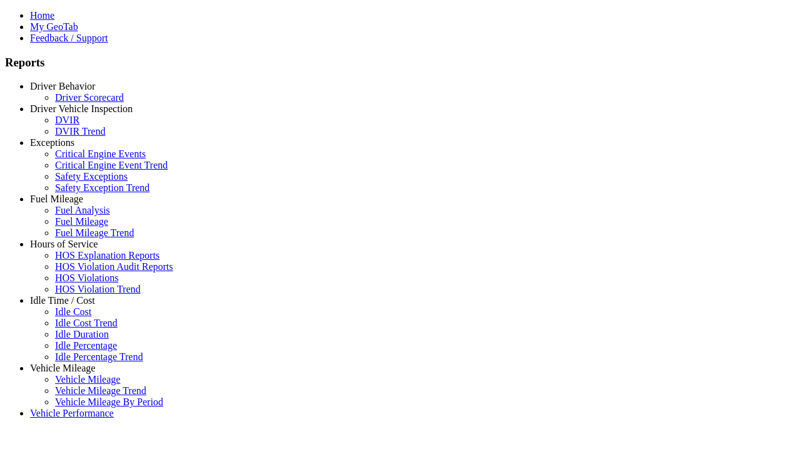  What do you see at coordinates (91, 176) in the screenshot?
I see `a: Safety Exceptions` at bounding box center [91, 176].